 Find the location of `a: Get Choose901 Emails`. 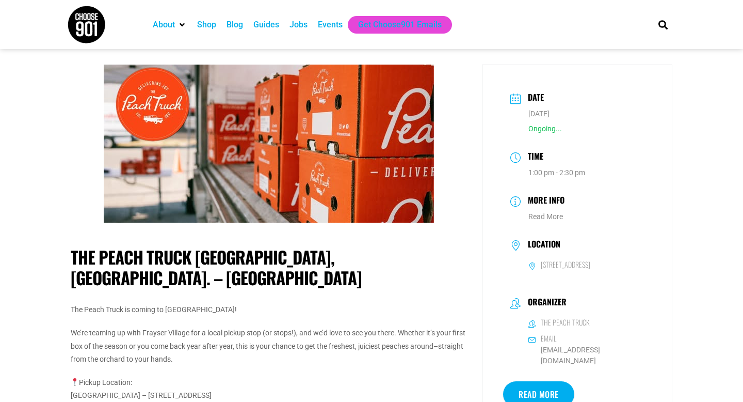

a: Get Choose901 Emails is located at coordinates (400, 25).